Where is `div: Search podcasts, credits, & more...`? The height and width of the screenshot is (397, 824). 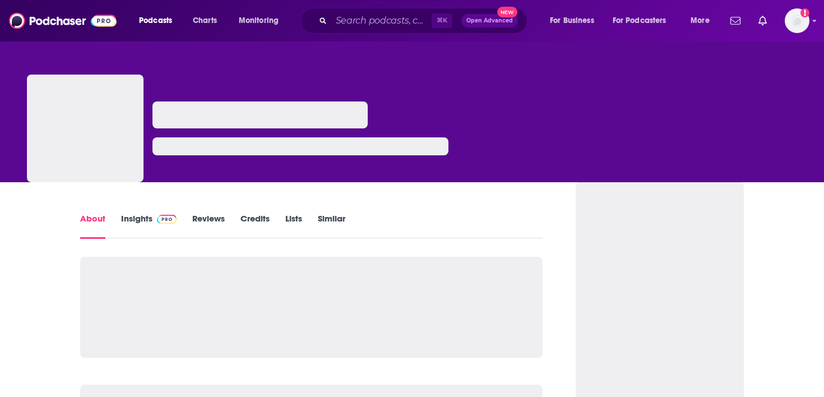 div: Search podcasts, credits, & more... is located at coordinates (425, 21).